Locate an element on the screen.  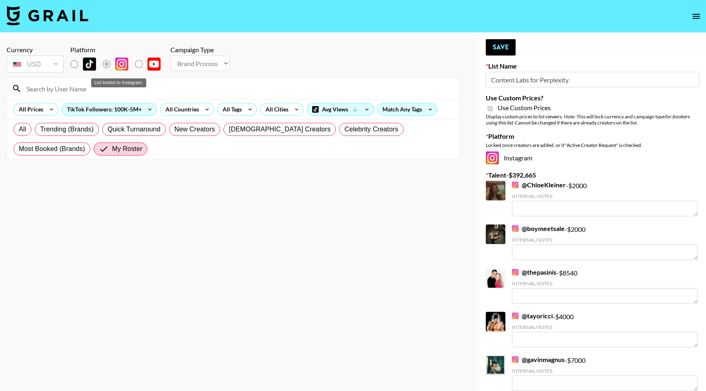
span: New Creators is located at coordinates (195, 129).